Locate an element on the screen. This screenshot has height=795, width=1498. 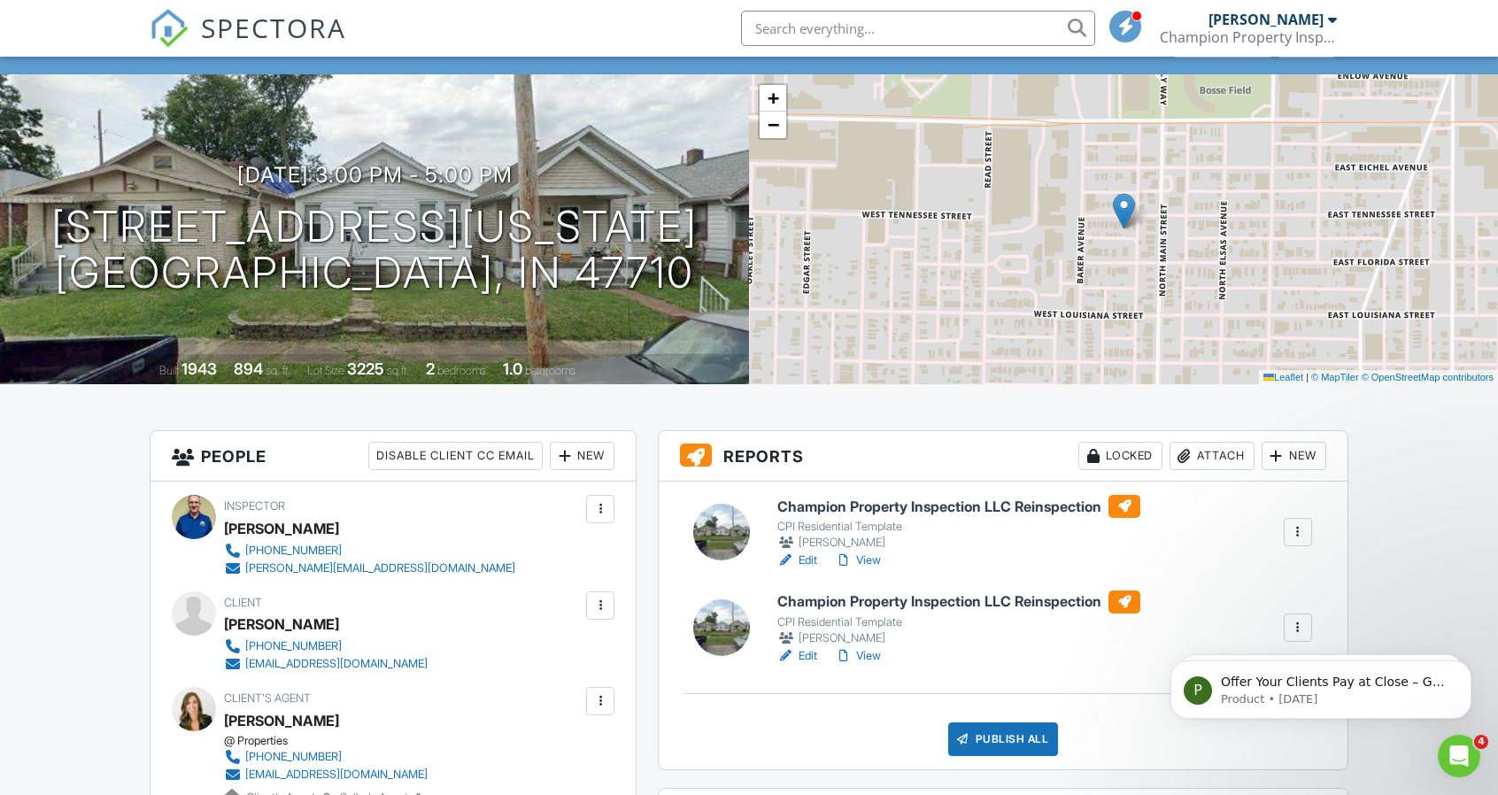
p: Offer Your Clients Pay at Close – Get Early Access Pay at Close (PAC) lets your clients defer ins... is located at coordinates (191, 59).